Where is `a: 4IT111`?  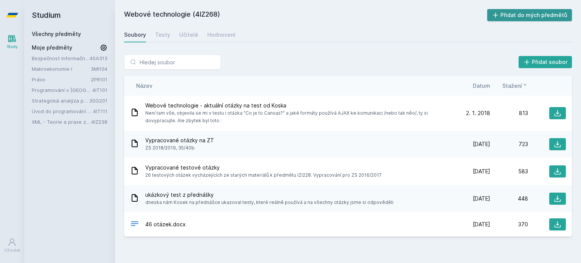 a: 4IT111 is located at coordinates (100, 111).